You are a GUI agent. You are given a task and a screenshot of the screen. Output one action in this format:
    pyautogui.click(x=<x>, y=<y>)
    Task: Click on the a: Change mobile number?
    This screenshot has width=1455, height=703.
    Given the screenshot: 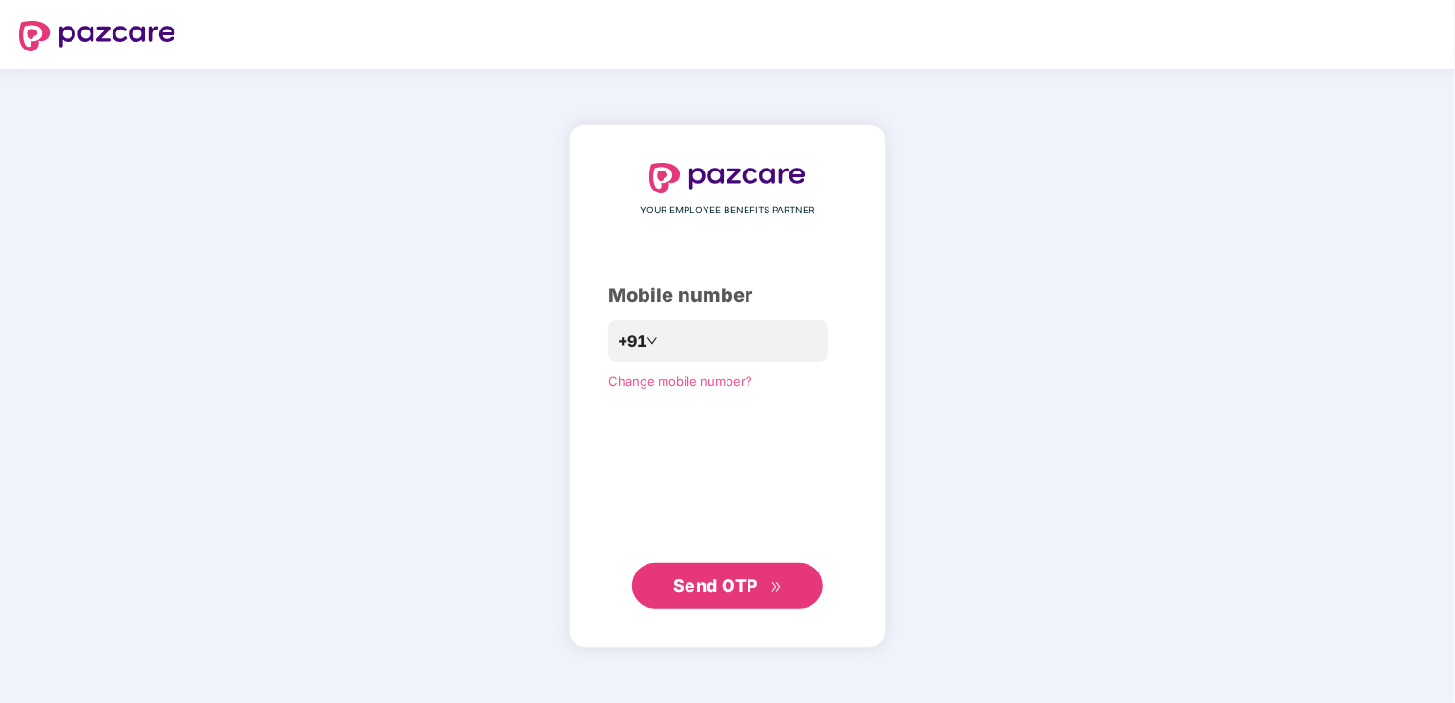 What is the action you would take?
    pyautogui.click(x=680, y=381)
    